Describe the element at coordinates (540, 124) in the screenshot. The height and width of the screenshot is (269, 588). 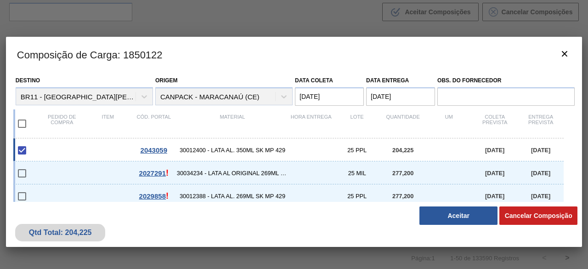
I see `div: Entrega Prevista` at that location.